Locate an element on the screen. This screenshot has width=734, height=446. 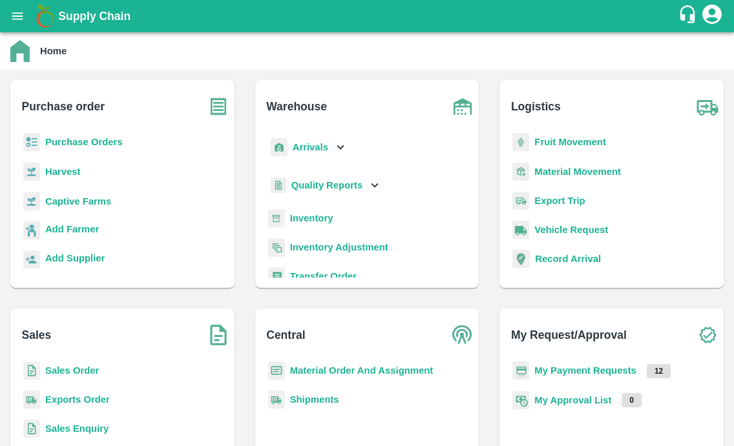
img: warehouse is located at coordinates (463, 107).